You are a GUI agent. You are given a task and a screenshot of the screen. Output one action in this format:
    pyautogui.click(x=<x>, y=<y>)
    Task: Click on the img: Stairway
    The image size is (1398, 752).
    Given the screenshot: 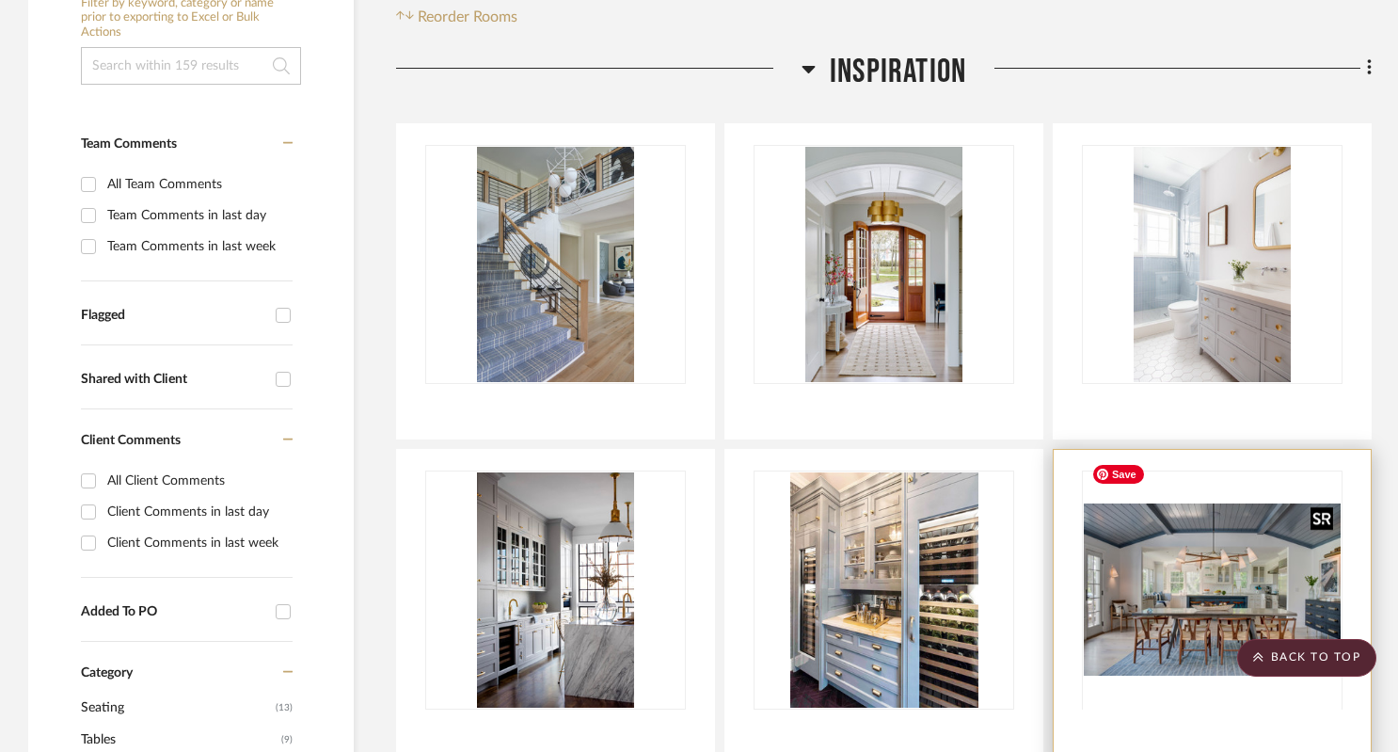 What is the action you would take?
    pyautogui.click(x=555, y=264)
    